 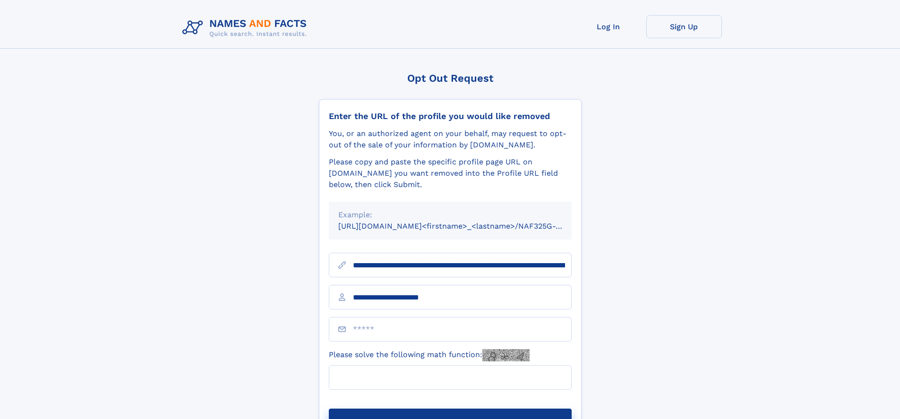 I want to click on div: Enter the URL of the profile you would like removed, so click(x=450, y=116).